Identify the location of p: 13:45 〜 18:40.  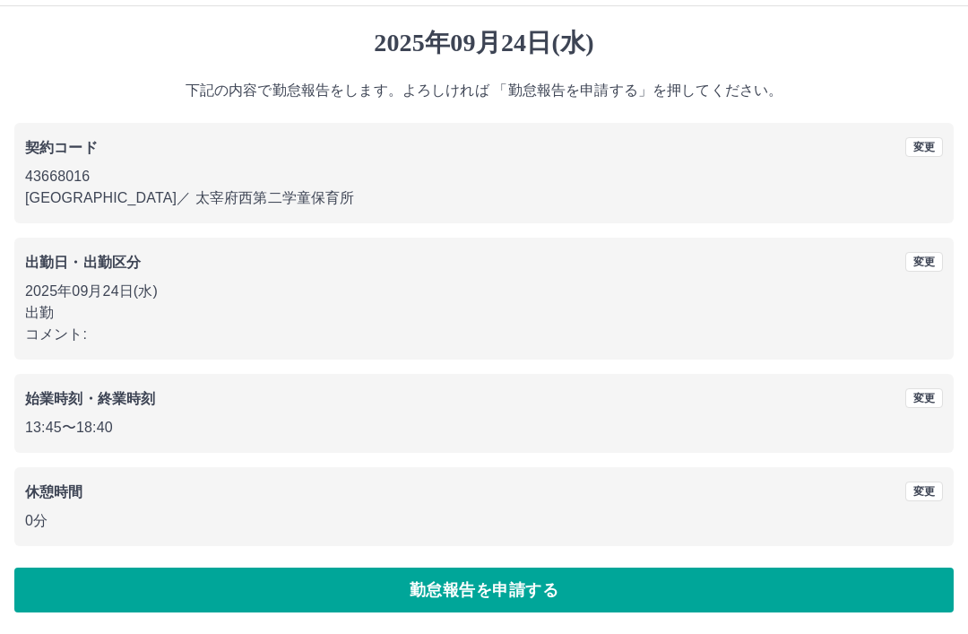
(484, 428).